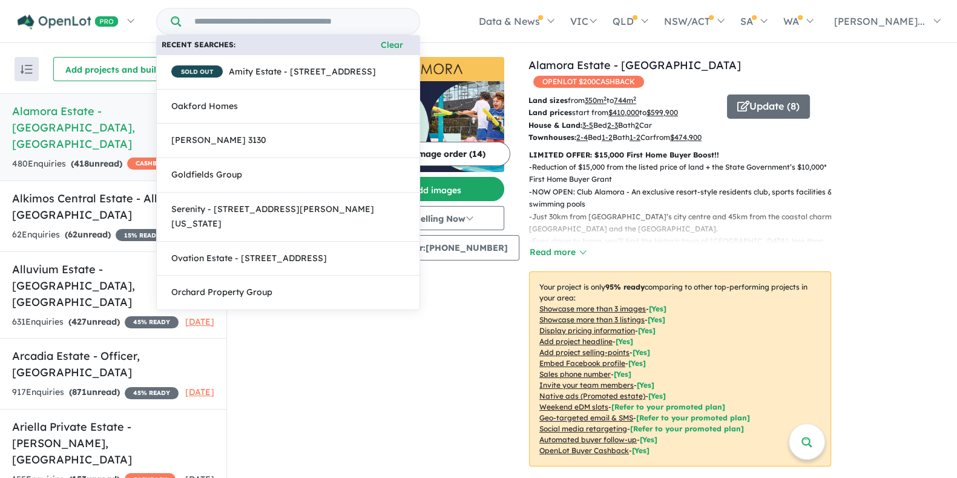  Describe the element at coordinates (81, 163) in the screenshot. I see `span: 418` at that location.